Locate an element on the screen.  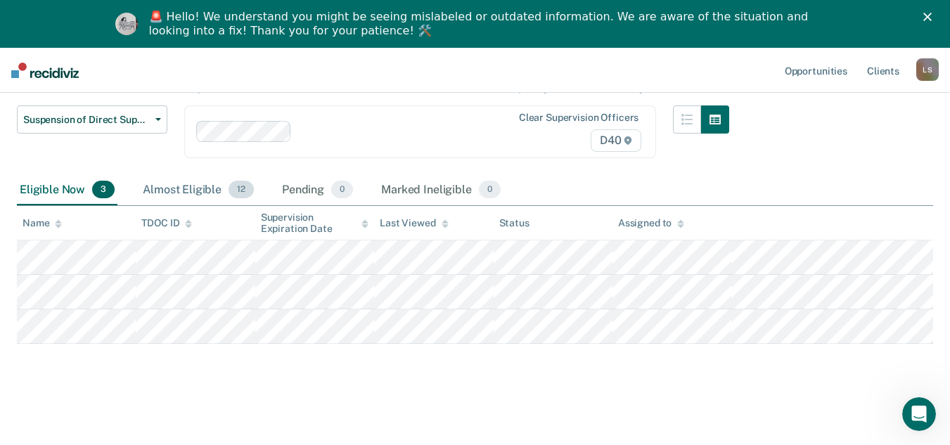
p: Suspension of Direct Supervision is a type of supervision for clients on parole that removes the ... is located at coordinates (364, 81).